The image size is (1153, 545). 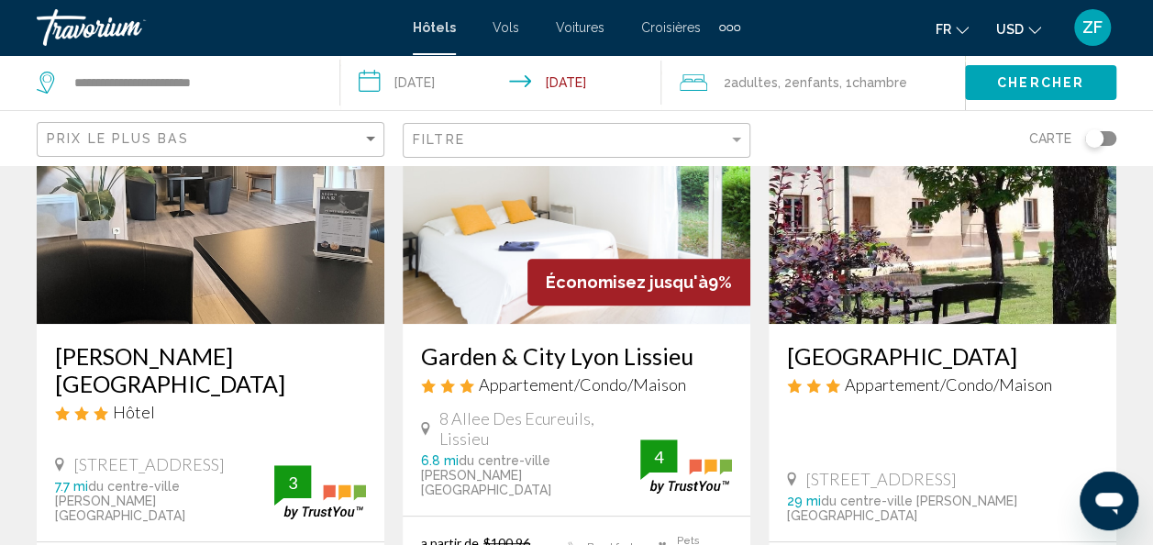 I want to click on span: fr, so click(x=943, y=29).